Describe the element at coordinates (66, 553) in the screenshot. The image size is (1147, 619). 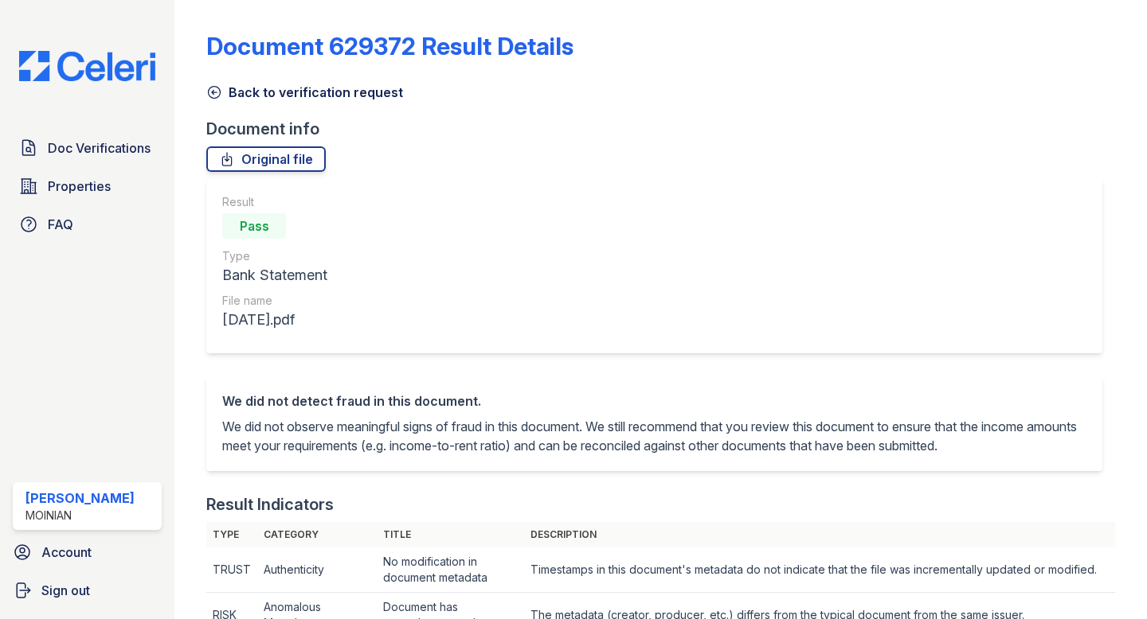
I see `span: Account` at that location.